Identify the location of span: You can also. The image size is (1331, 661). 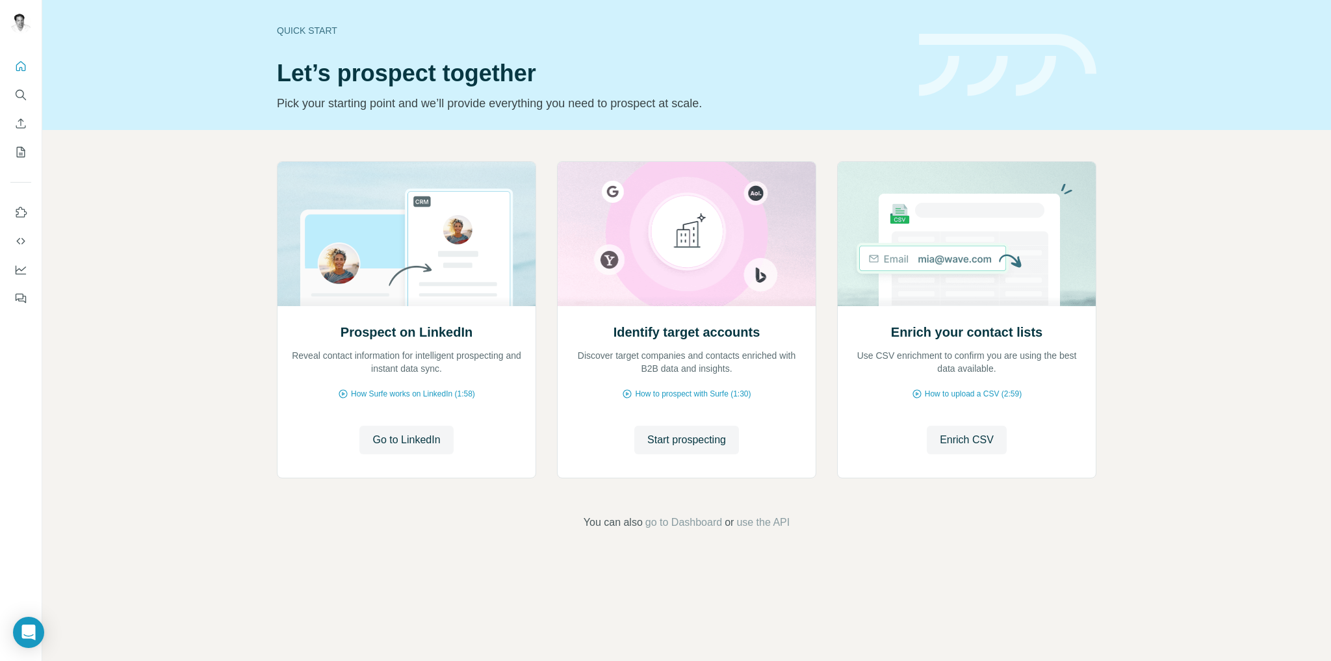
(613, 523).